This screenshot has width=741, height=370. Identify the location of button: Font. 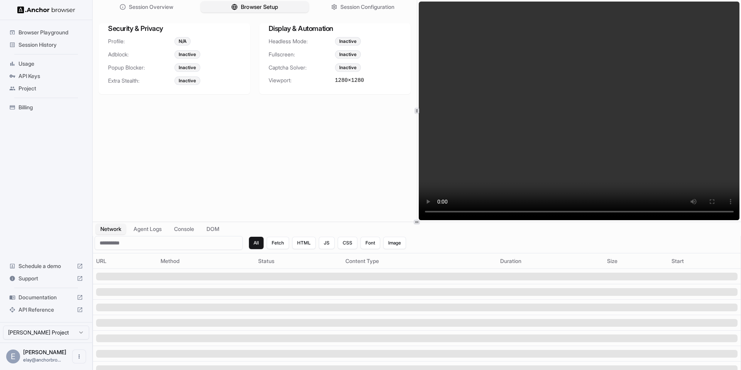
(370, 243).